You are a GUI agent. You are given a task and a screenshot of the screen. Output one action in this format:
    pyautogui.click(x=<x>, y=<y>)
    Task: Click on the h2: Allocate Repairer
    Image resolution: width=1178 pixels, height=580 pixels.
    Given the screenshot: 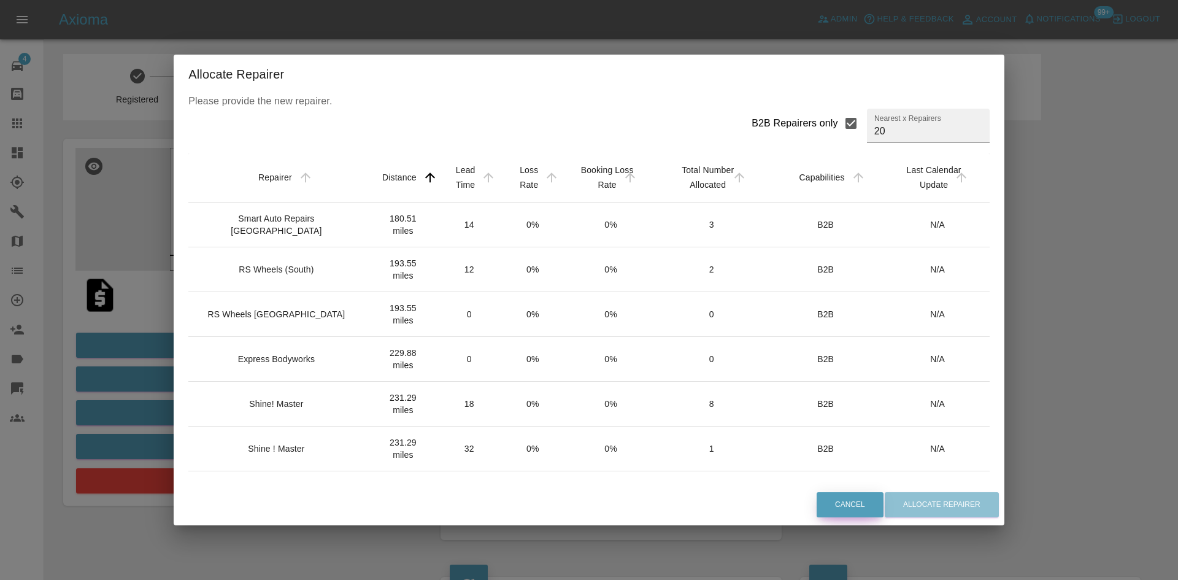 What is the action you would take?
    pyautogui.click(x=588, y=74)
    